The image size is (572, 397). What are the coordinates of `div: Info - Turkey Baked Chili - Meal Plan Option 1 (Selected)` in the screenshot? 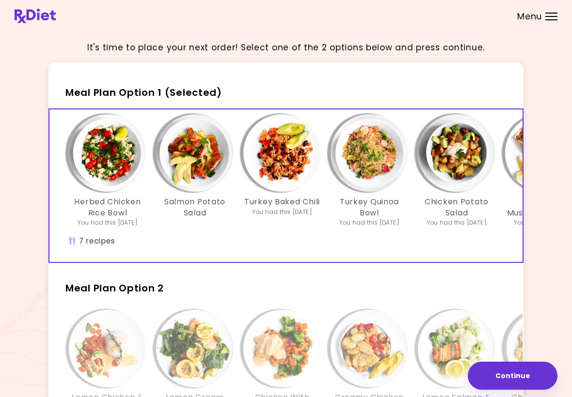 It's located at (282, 170).